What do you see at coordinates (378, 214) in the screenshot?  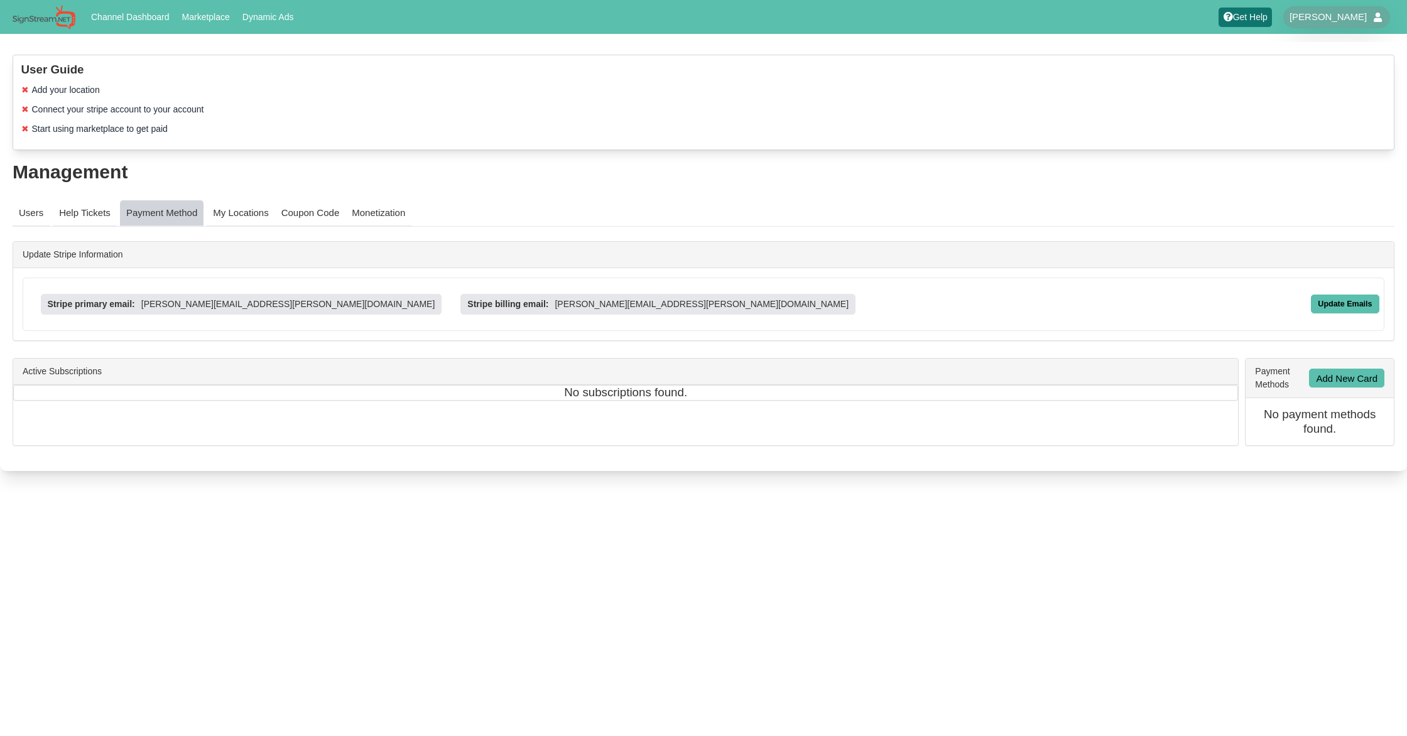 I see `a: Monetization` at bounding box center [378, 214].